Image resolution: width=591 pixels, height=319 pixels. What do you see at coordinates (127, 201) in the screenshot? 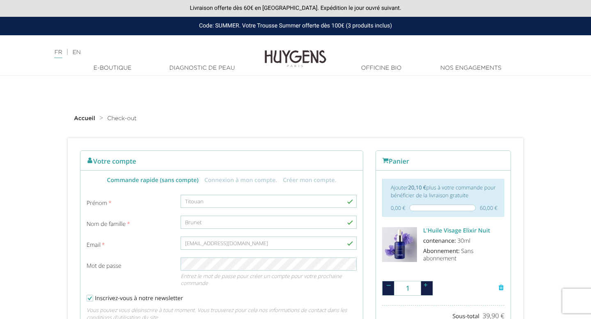
I see `label: Prénom` at bounding box center [127, 201].